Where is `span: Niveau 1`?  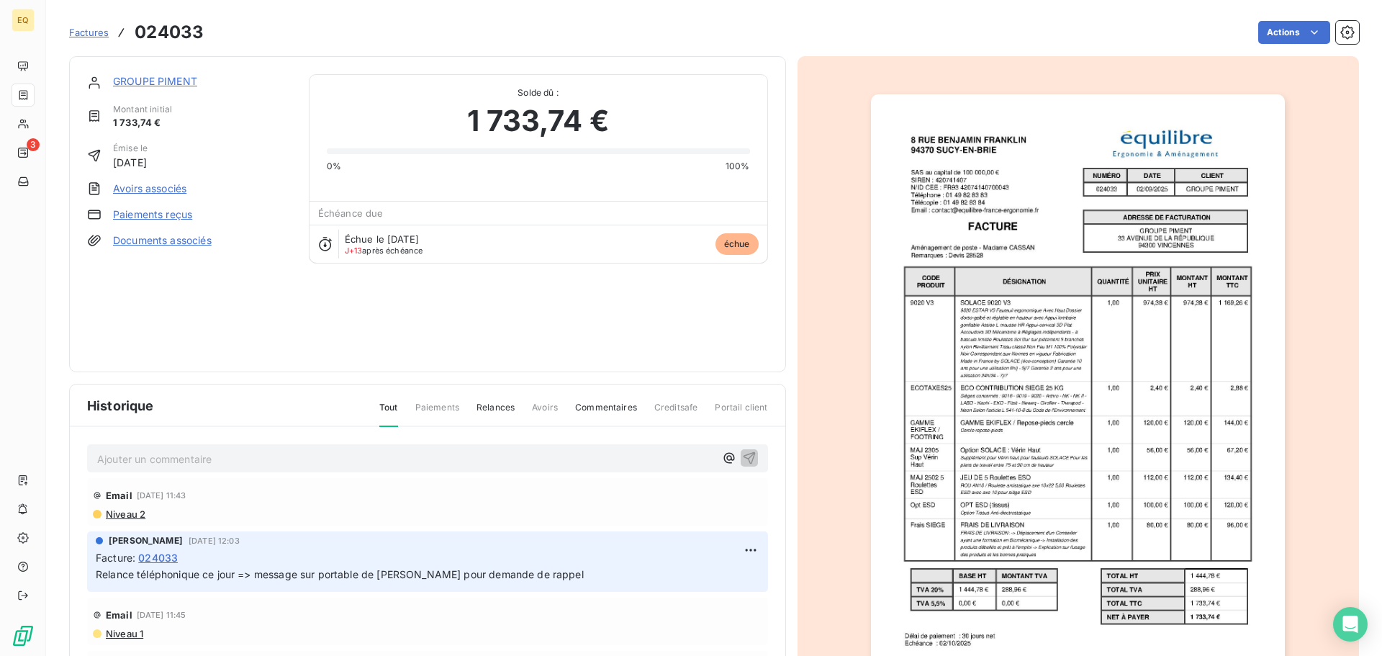 span: Niveau 1 is located at coordinates (124, 633).